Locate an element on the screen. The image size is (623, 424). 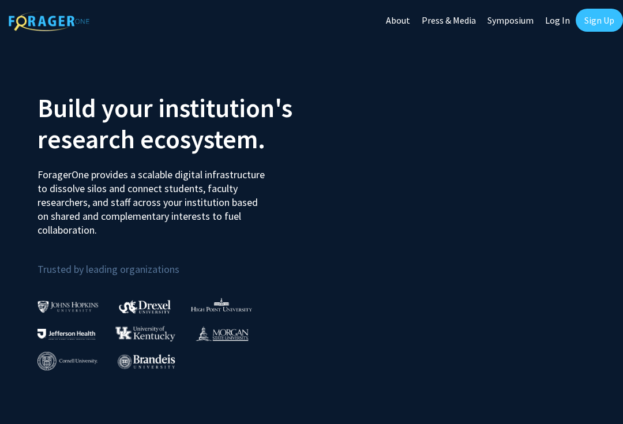
p: Trusted by leading organizations is located at coordinates (170, 262).